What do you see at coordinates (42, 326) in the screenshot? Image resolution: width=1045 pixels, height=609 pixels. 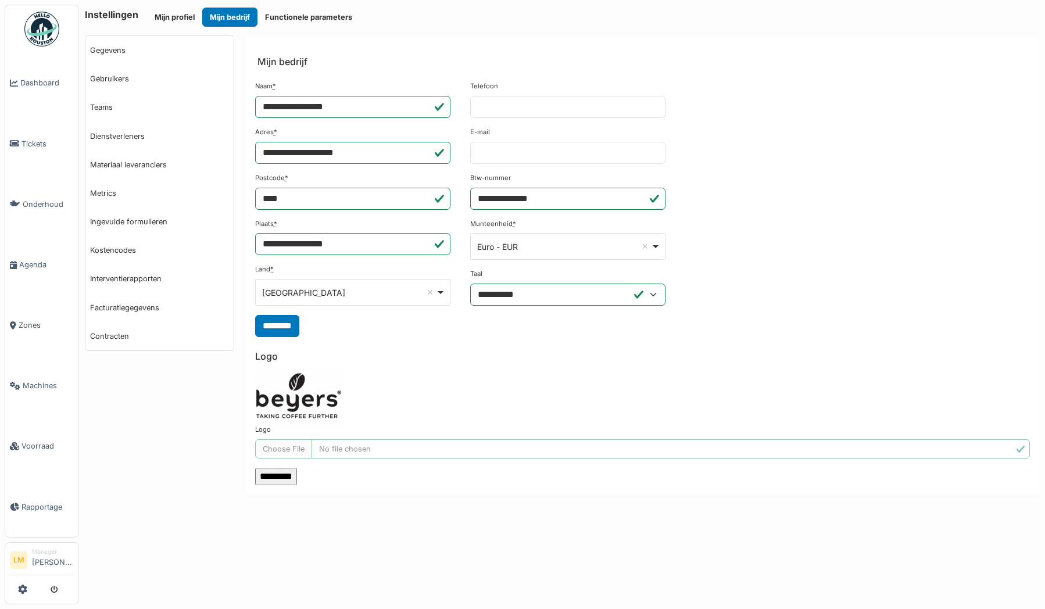 I see `a: Zones` at bounding box center [42, 326].